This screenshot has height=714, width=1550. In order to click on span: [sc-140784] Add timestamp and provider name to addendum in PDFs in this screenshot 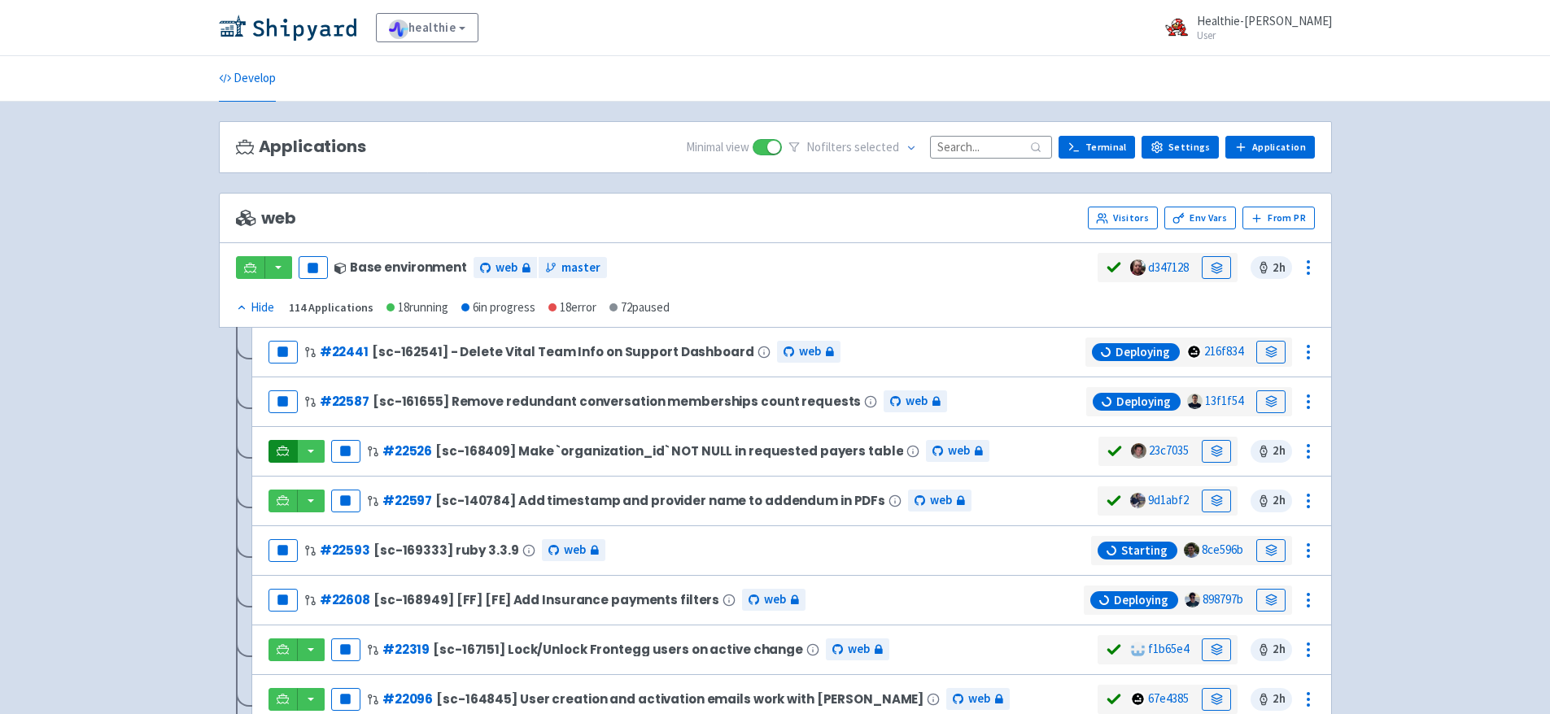, I will do `click(660, 500)`.